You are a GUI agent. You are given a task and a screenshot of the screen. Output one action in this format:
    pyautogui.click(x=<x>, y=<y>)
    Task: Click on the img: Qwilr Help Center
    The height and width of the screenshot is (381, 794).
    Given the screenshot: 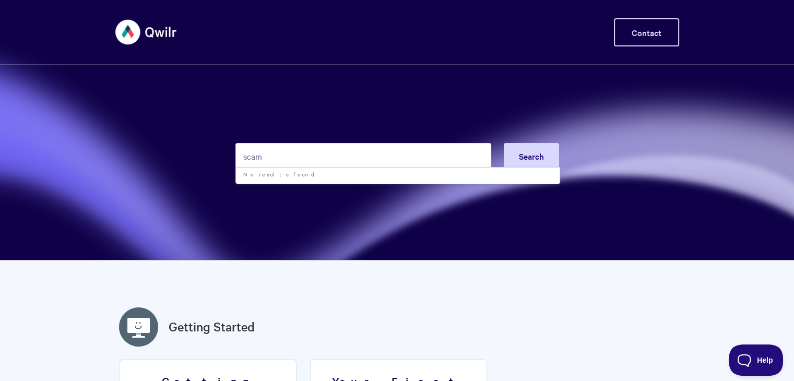 What is the action you would take?
    pyautogui.click(x=146, y=32)
    